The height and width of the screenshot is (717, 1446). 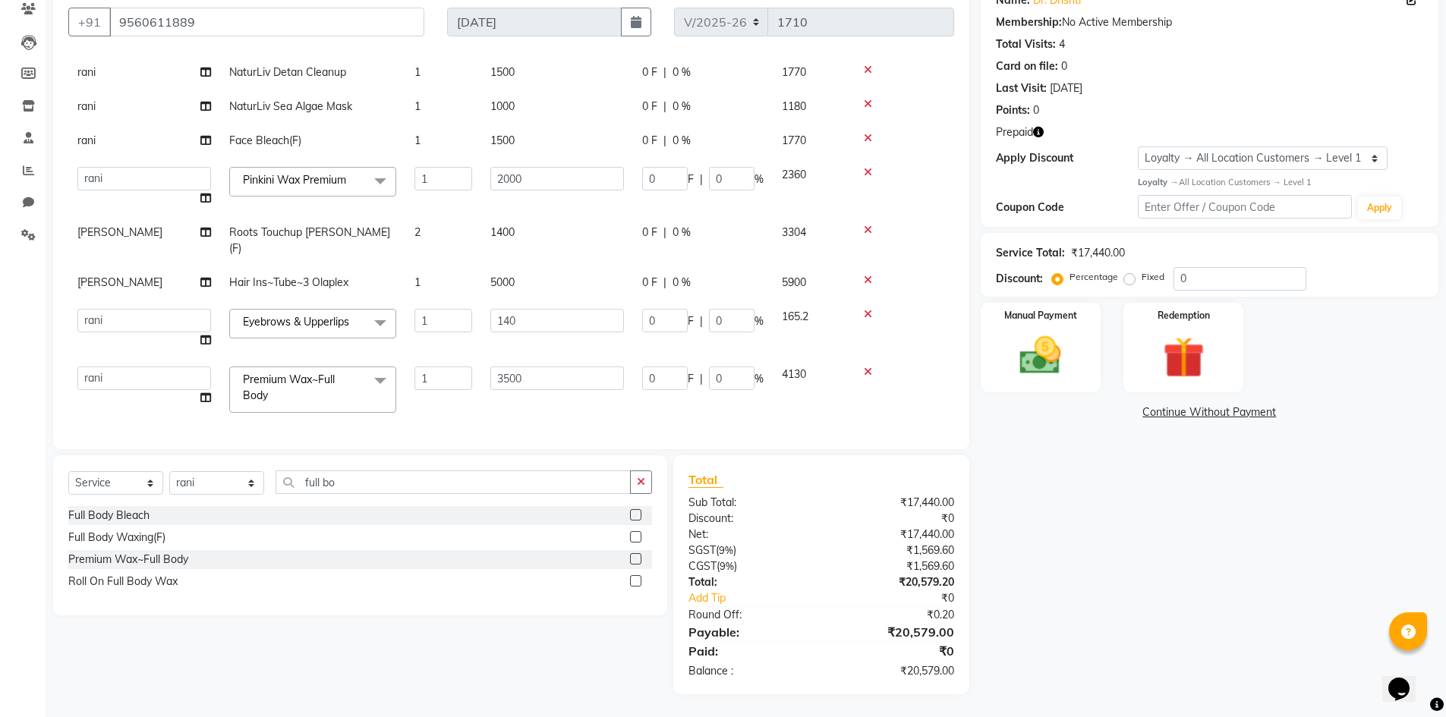 What do you see at coordinates (117, 537) in the screenshot?
I see `div: Full Body Waxing(F)` at bounding box center [117, 537].